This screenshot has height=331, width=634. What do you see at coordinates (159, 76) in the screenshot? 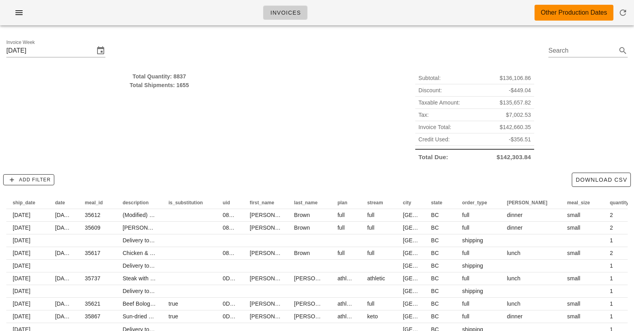
I see `div: Total Quantity: 8837` at bounding box center [159, 76].